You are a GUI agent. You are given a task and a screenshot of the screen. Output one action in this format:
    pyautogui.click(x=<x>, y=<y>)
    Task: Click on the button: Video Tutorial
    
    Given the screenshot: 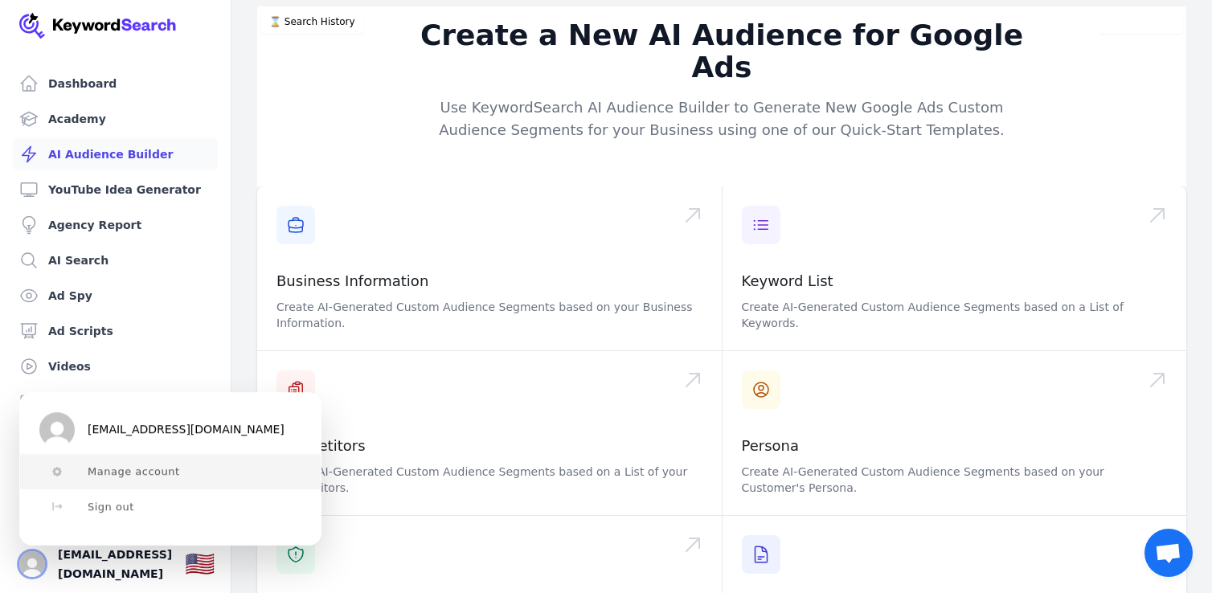 What is the action you would take?
    pyautogui.click(x=1142, y=22)
    